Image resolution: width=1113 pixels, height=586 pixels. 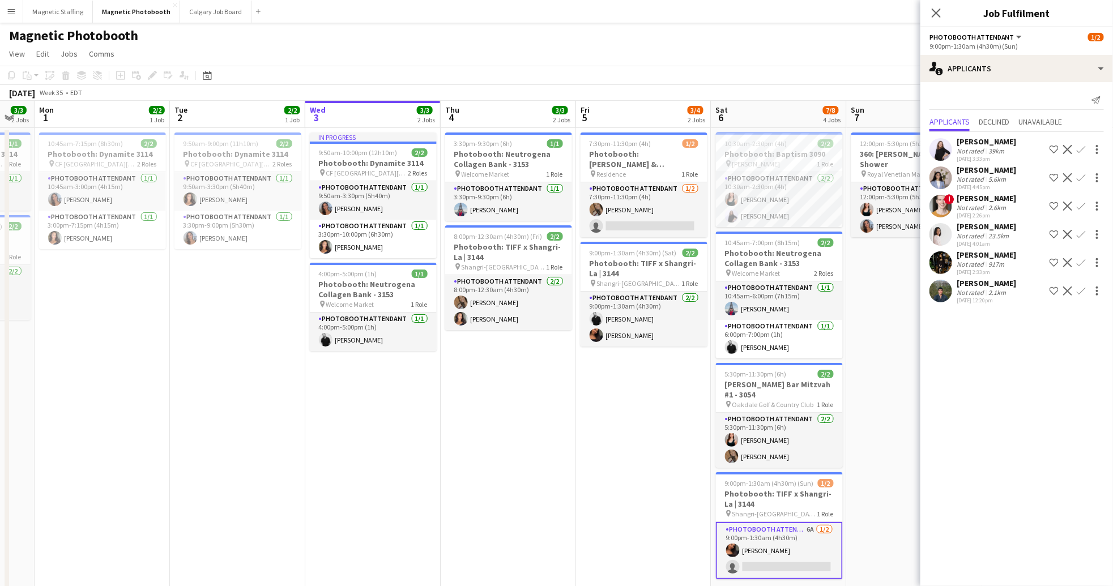 I want to click on span: 2, so click(x=180, y=117).